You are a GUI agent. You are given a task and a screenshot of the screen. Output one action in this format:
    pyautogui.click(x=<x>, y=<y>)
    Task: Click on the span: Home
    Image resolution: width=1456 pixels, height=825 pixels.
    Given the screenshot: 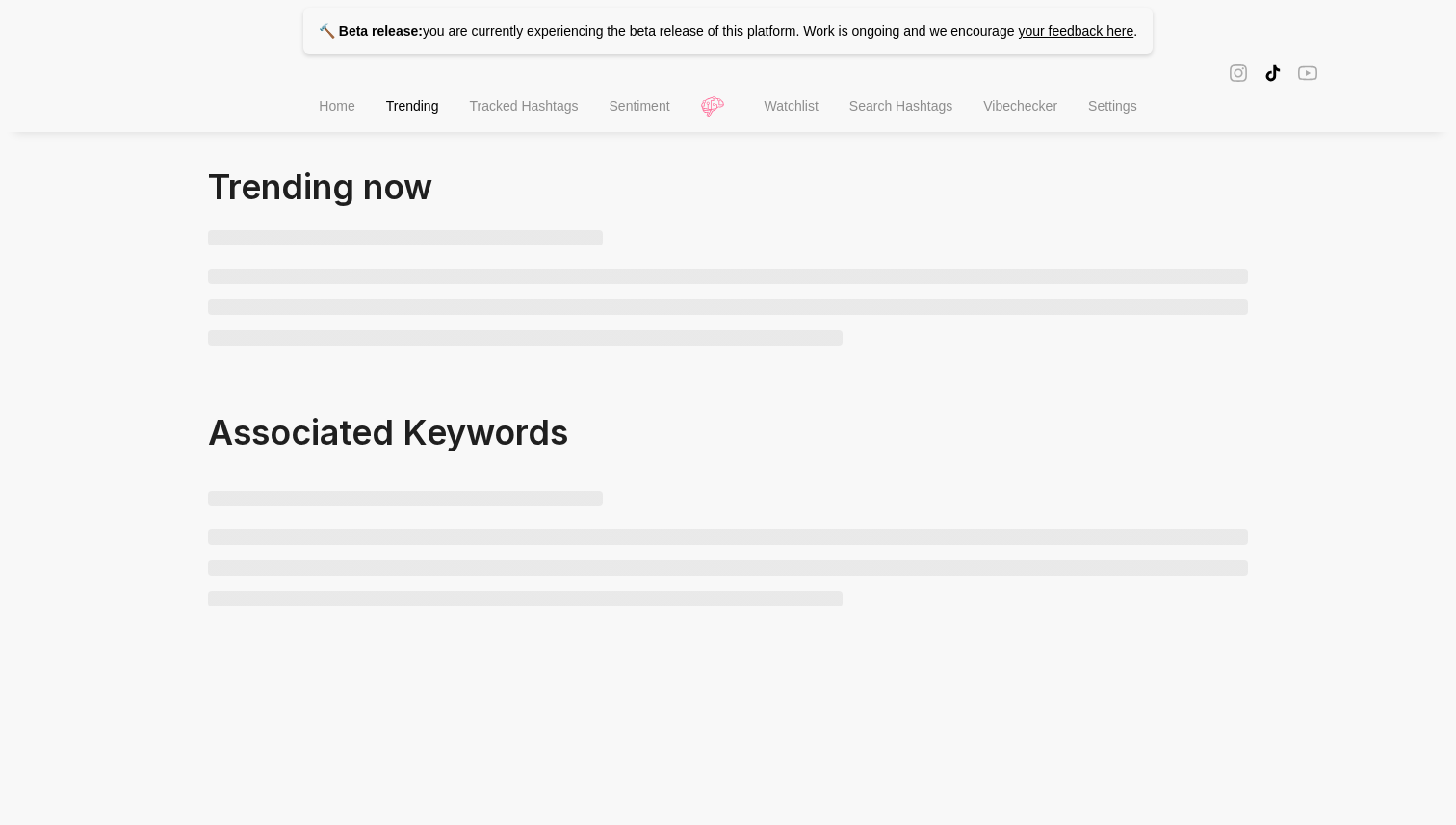 What is the action you would take?
    pyautogui.click(x=336, y=105)
    